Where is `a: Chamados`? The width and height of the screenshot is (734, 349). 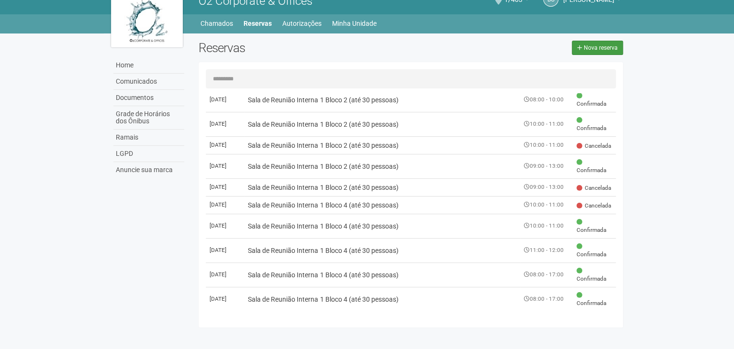
a: Chamados is located at coordinates (217, 23).